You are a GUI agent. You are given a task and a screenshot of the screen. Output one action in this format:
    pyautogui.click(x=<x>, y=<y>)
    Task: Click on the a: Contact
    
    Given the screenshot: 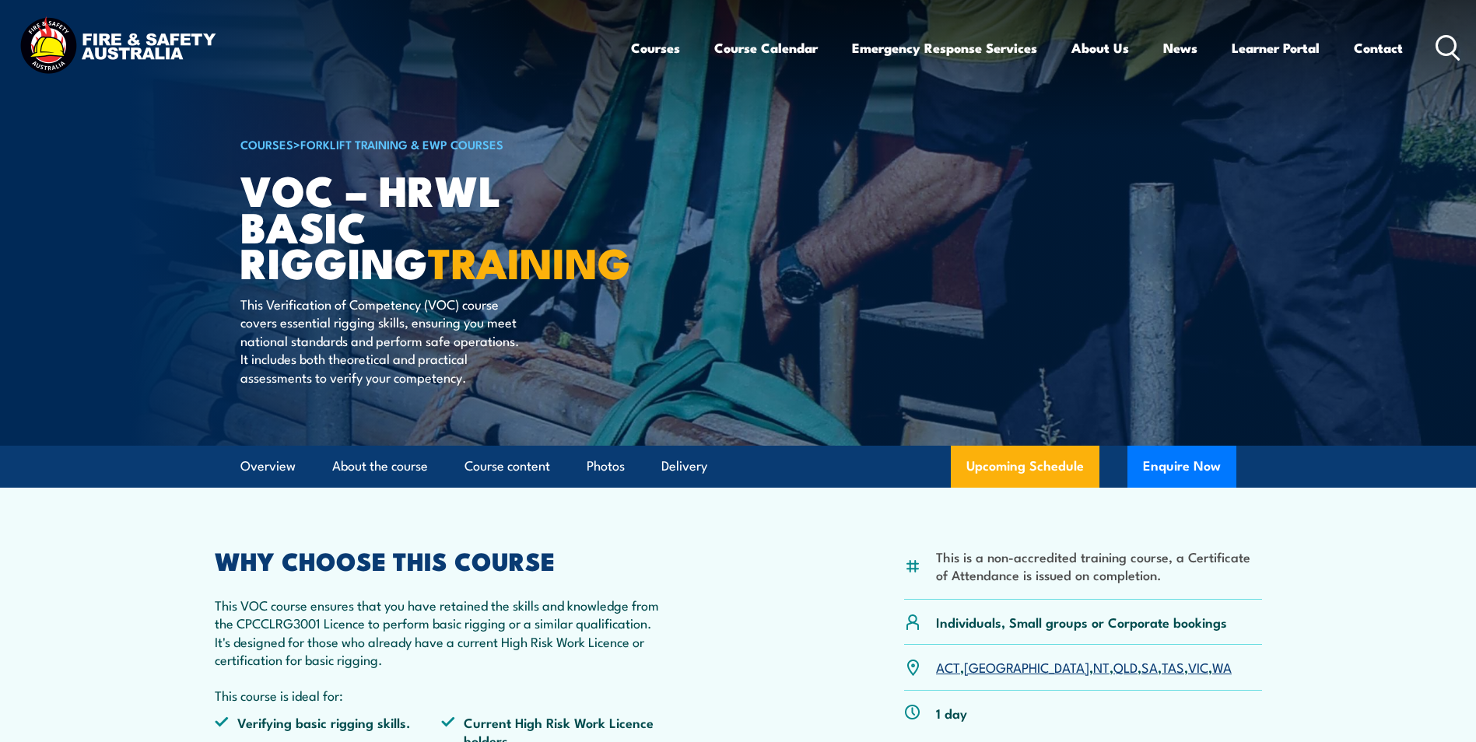 What is the action you would take?
    pyautogui.click(x=1378, y=47)
    